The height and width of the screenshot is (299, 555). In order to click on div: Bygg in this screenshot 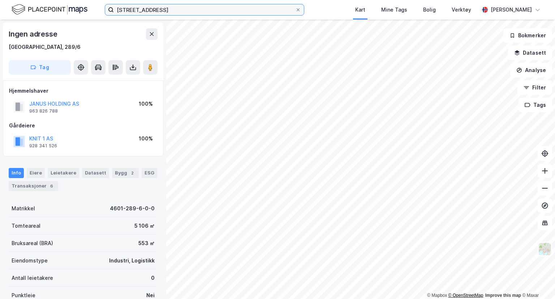, I will do `click(125, 173)`.